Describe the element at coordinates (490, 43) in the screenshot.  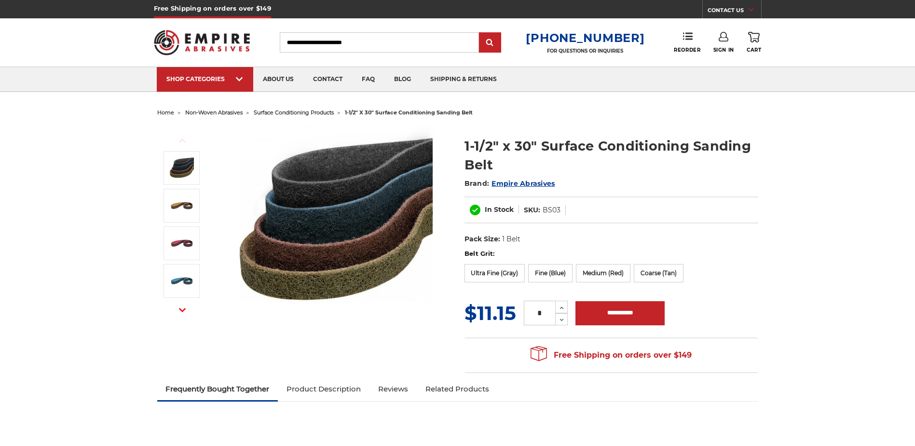
I see `input: Submit` at that location.